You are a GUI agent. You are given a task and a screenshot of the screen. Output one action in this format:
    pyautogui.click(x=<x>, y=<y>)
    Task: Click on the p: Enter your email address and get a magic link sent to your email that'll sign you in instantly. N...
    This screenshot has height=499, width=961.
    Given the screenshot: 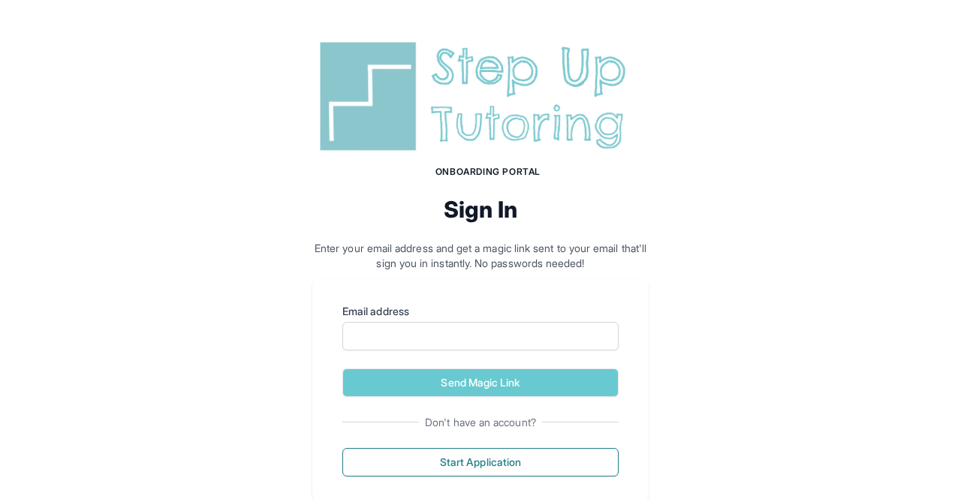 What is the action you would take?
    pyautogui.click(x=480, y=256)
    